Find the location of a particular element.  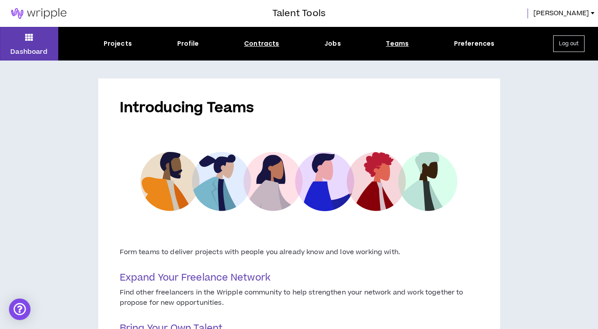

div: Open Intercom Messenger is located at coordinates (20, 310).